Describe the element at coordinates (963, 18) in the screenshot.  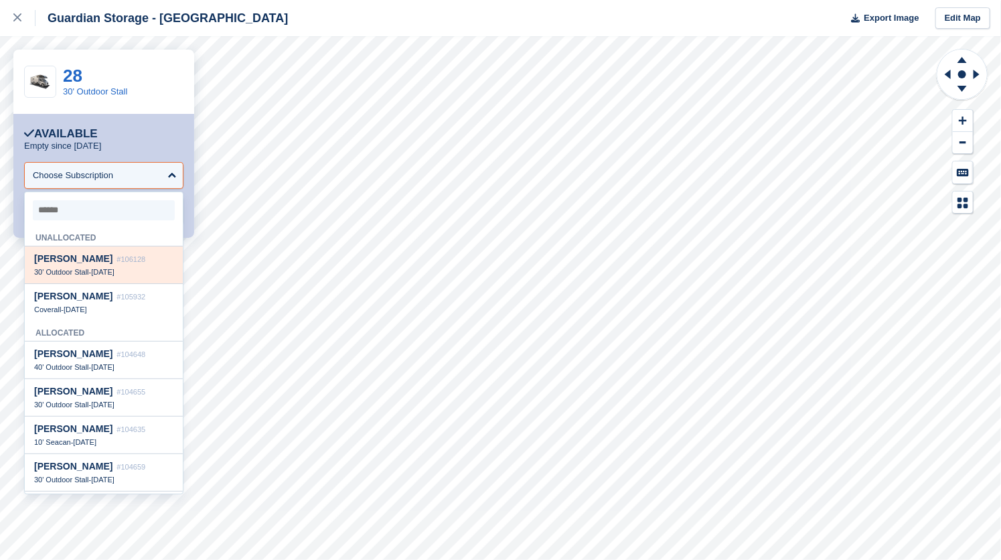
I see `a: Edit Map` at that location.